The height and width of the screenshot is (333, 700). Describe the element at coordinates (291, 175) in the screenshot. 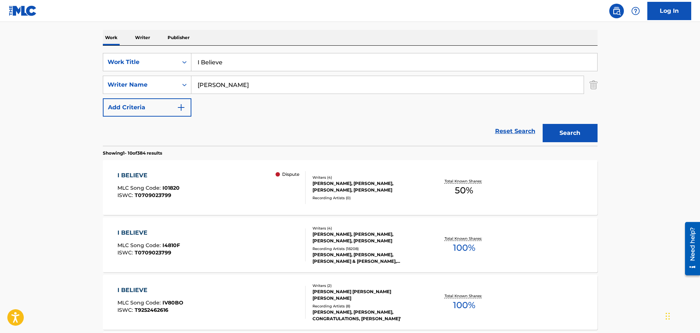

I see `p: Dispute` at that location.